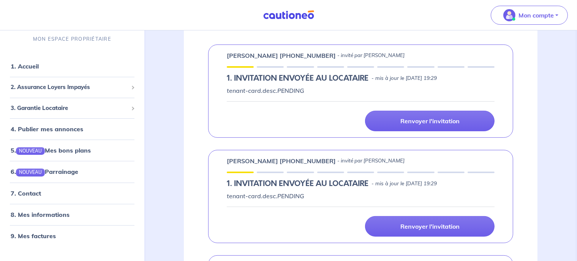 This screenshot has height=261, width=577. I want to click on span: 2. Assurance Loyers Impayés, so click(69, 87).